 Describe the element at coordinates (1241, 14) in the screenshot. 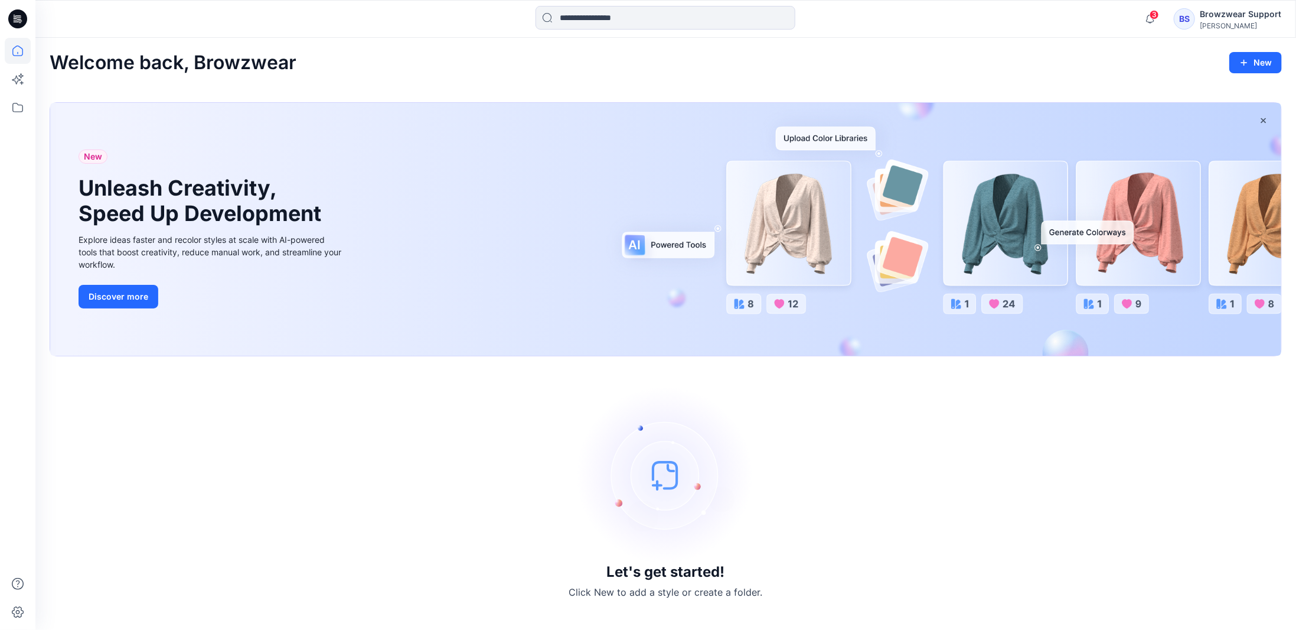

I see `div: Browzwear Support` at that location.